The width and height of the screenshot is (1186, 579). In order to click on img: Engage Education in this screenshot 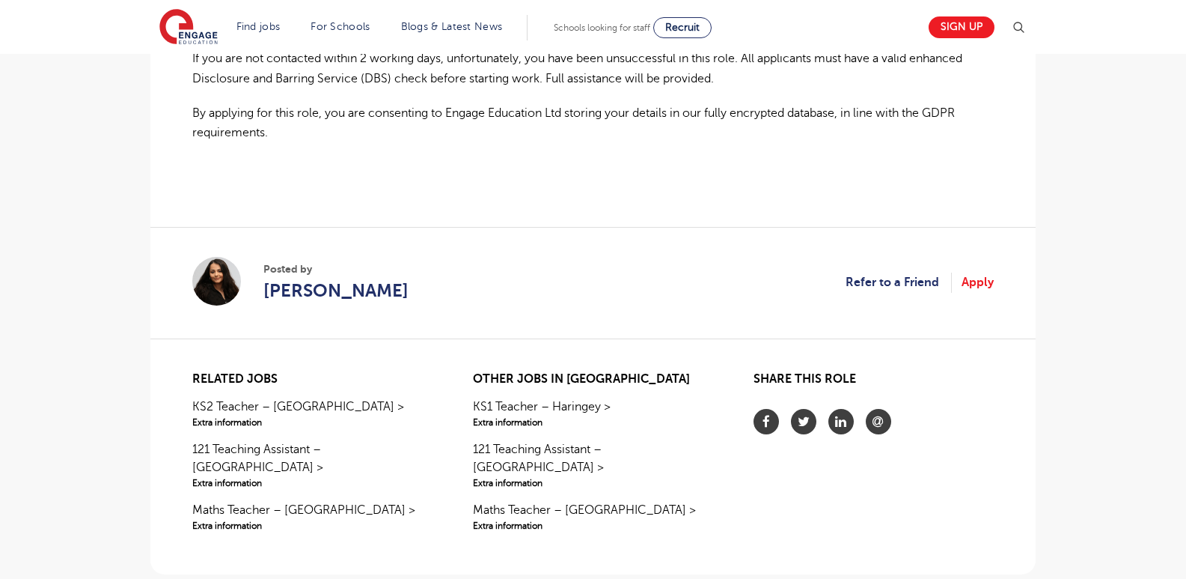, I will do `click(189, 28)`.